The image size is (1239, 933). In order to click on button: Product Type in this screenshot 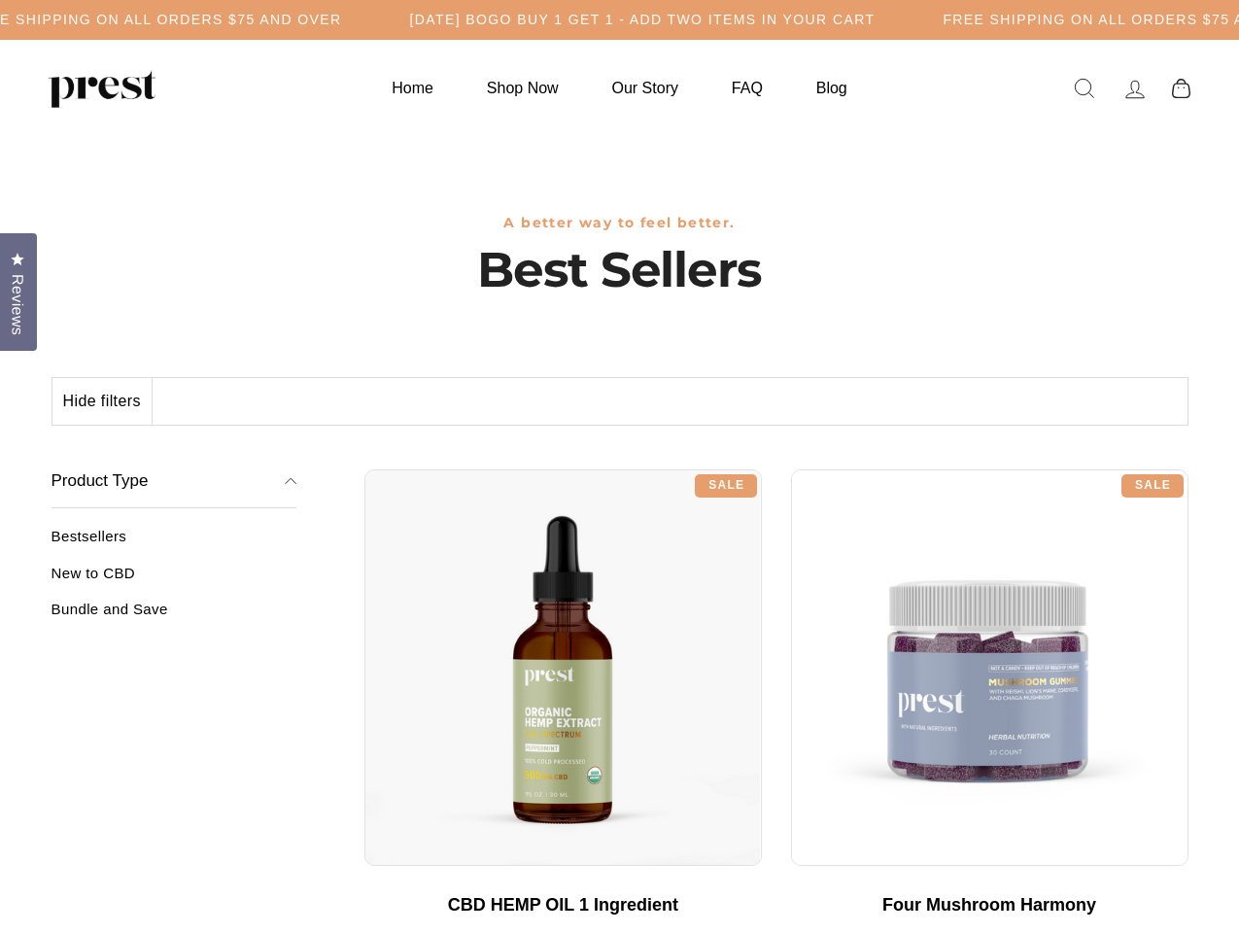, I will do `click(174, 482)`.